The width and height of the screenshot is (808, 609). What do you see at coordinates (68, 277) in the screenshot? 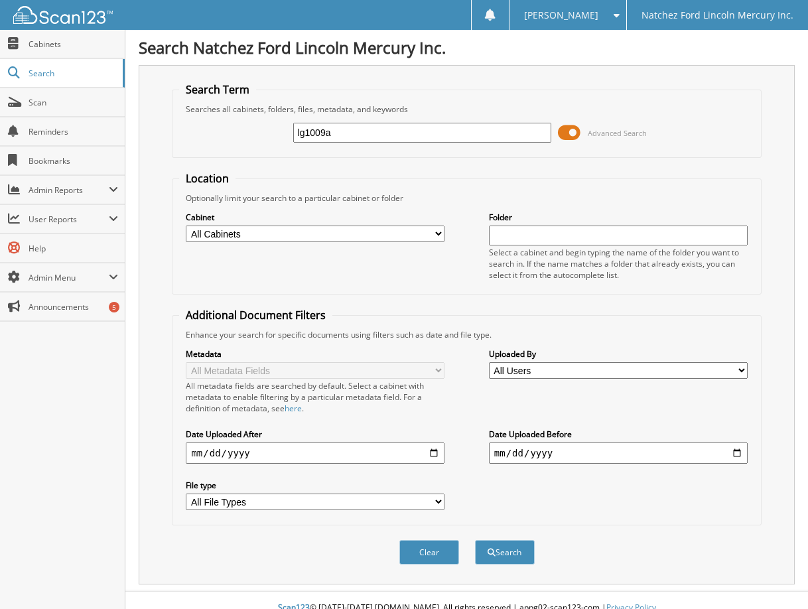
I see `span: Admin Menu` at bounding box center [68, 277].